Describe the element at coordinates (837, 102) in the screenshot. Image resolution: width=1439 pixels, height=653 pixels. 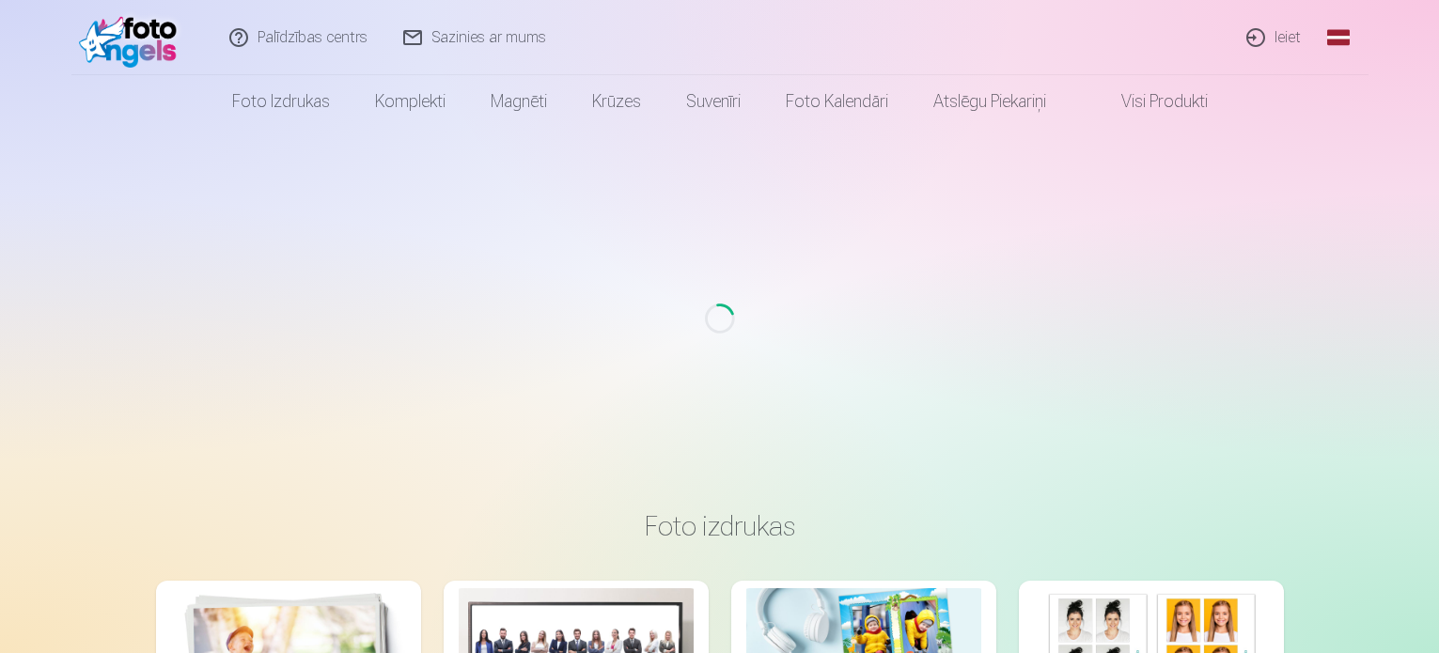
I see `a: Foto kalendāri` at that location.